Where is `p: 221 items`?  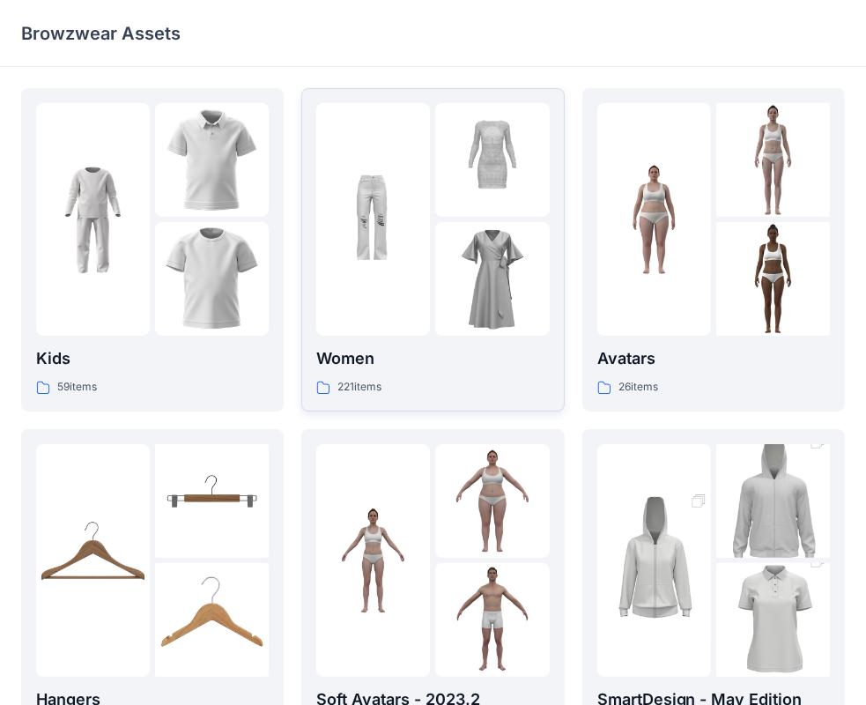
p: 221 items is located at coordinates (360, 387).